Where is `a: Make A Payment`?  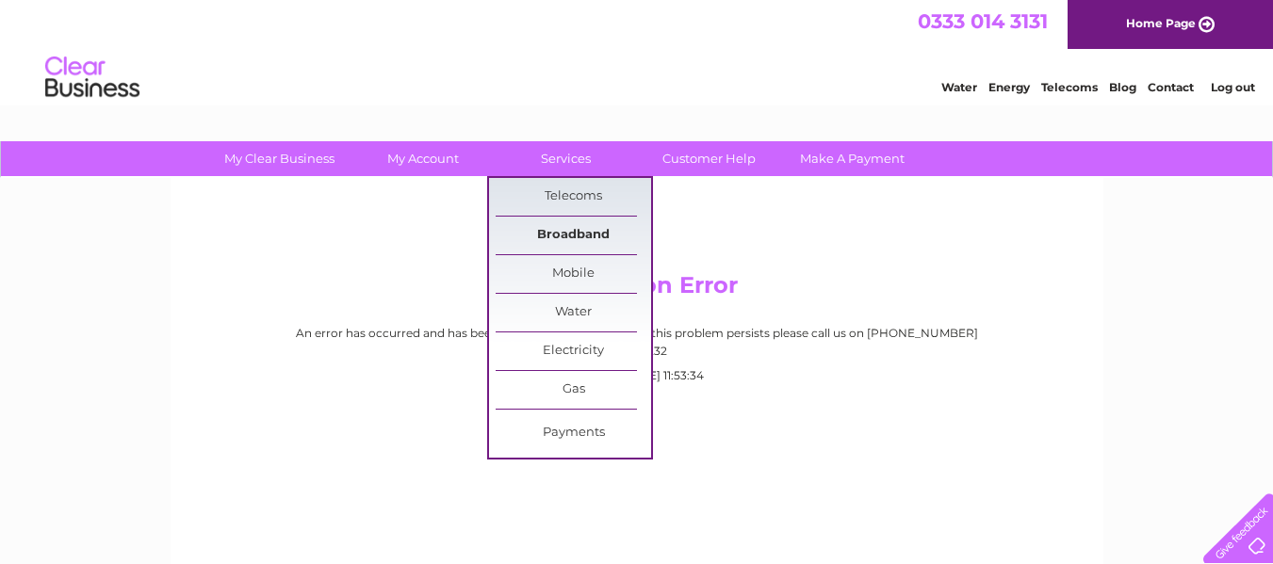 a: Make A Payment is located at coordinates (852, 158).